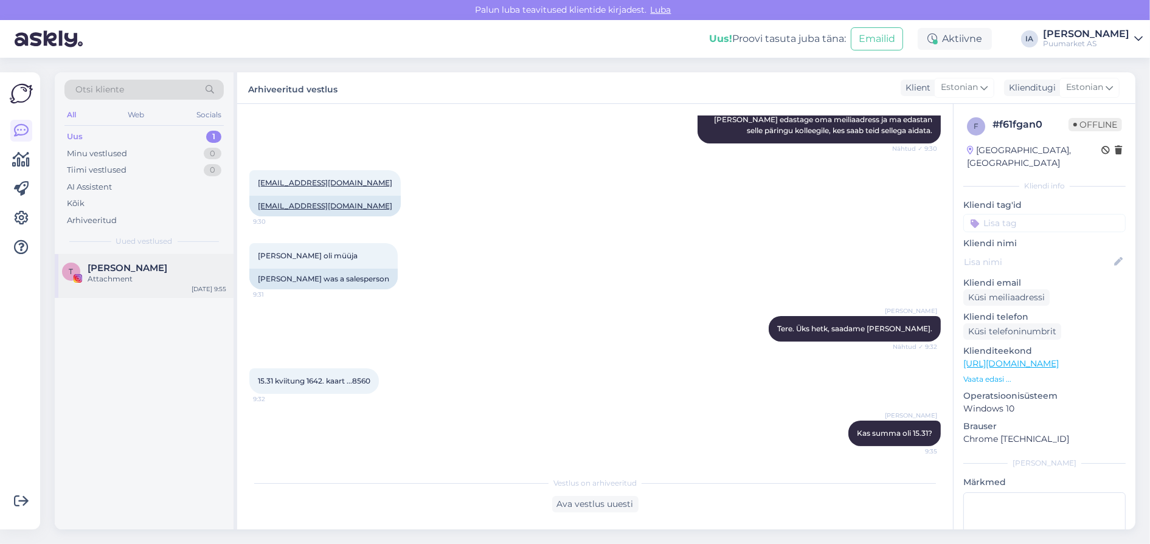  Describe the element at coordinates (1030, 88) in the screenshot. I see `div: Klienditugi` at that location.